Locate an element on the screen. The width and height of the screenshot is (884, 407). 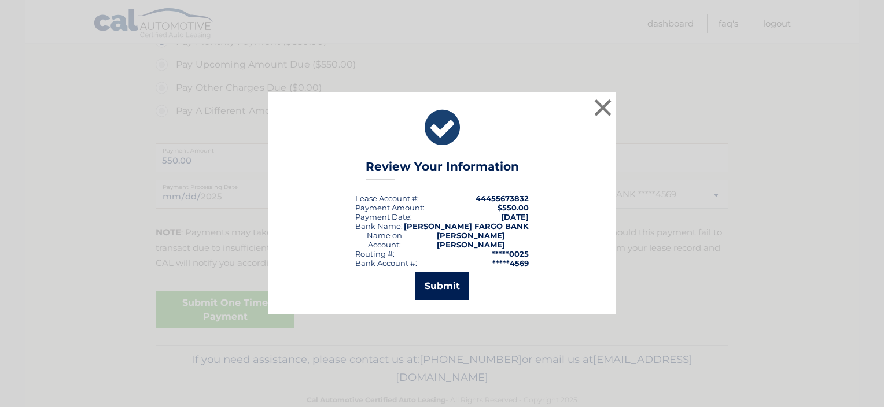
strong: 44455673832 is located at coordinates (502, 198).